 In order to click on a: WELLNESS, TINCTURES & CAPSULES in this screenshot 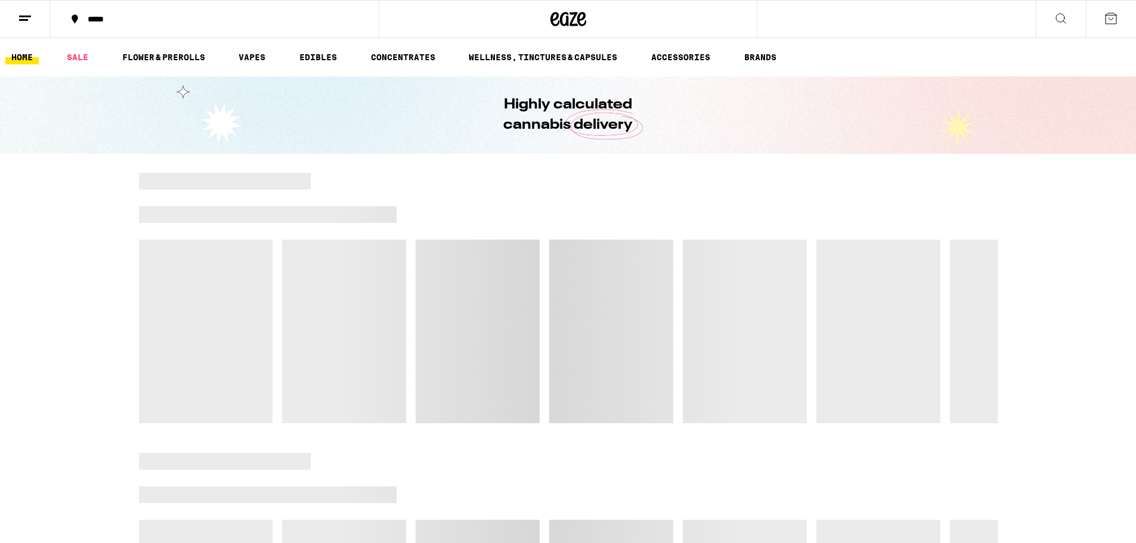, I will do `click(543, 57)`.